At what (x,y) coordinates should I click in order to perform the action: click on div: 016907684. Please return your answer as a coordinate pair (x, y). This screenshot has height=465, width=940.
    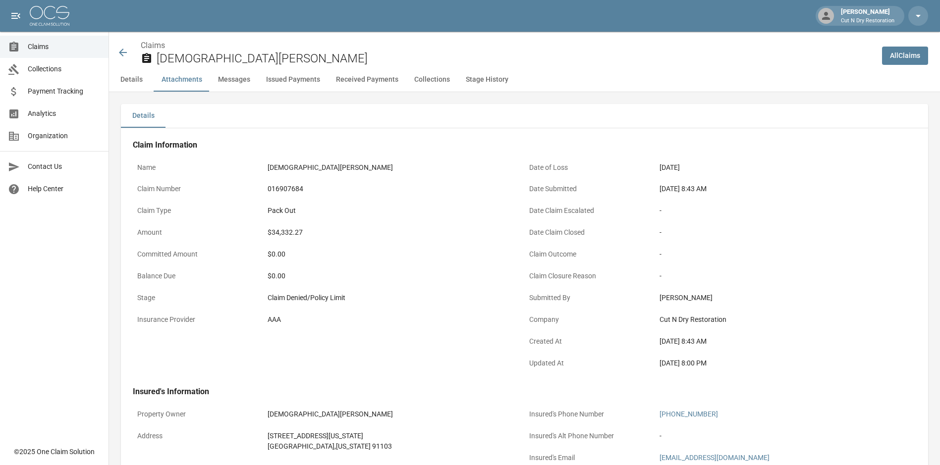
    Looking at the image, I should click on (393, 189).